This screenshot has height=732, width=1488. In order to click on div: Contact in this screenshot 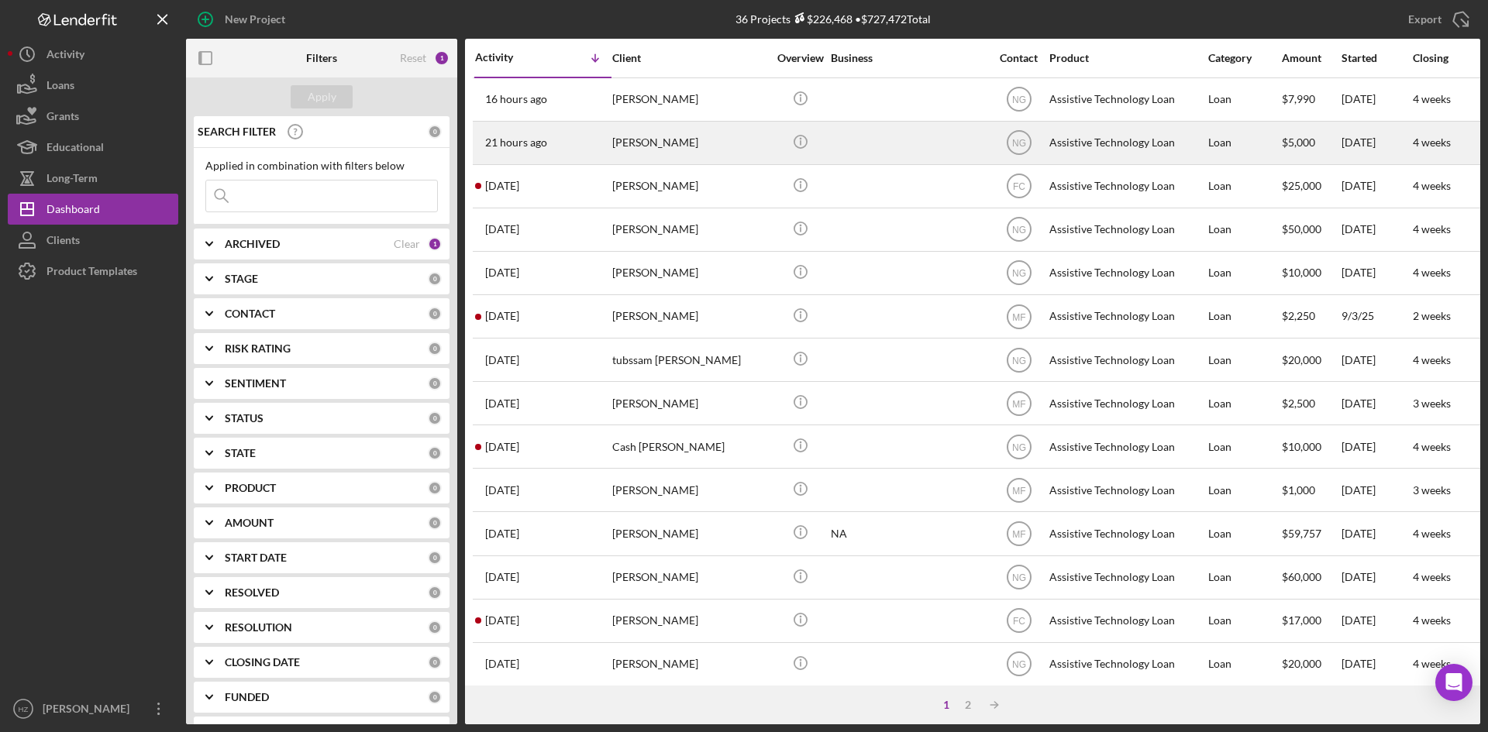, I will do `click(1018, 58)`.